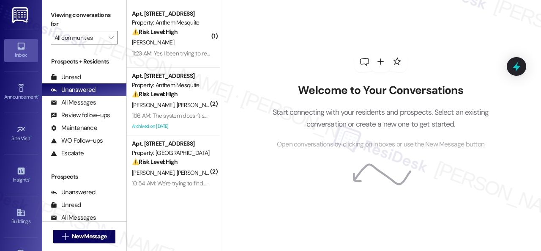  Describe the element at coordinates (381, 90) in the screenshot. I see `h2: Welcome to Your Conversations` at that location.